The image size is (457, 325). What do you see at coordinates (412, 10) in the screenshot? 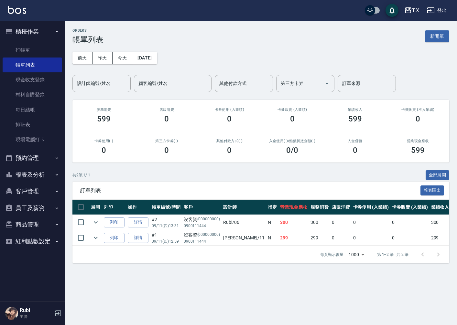
I see `button: T.X` at bounding box center [412, 10].